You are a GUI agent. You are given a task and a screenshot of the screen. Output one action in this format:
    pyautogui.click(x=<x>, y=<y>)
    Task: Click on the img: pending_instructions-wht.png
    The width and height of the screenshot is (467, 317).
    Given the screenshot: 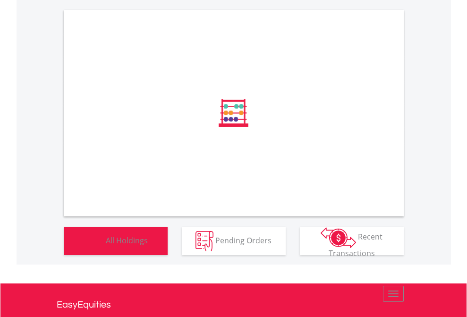 What is the action you would take?
    pyautogui.click(x=204, y=241)
    